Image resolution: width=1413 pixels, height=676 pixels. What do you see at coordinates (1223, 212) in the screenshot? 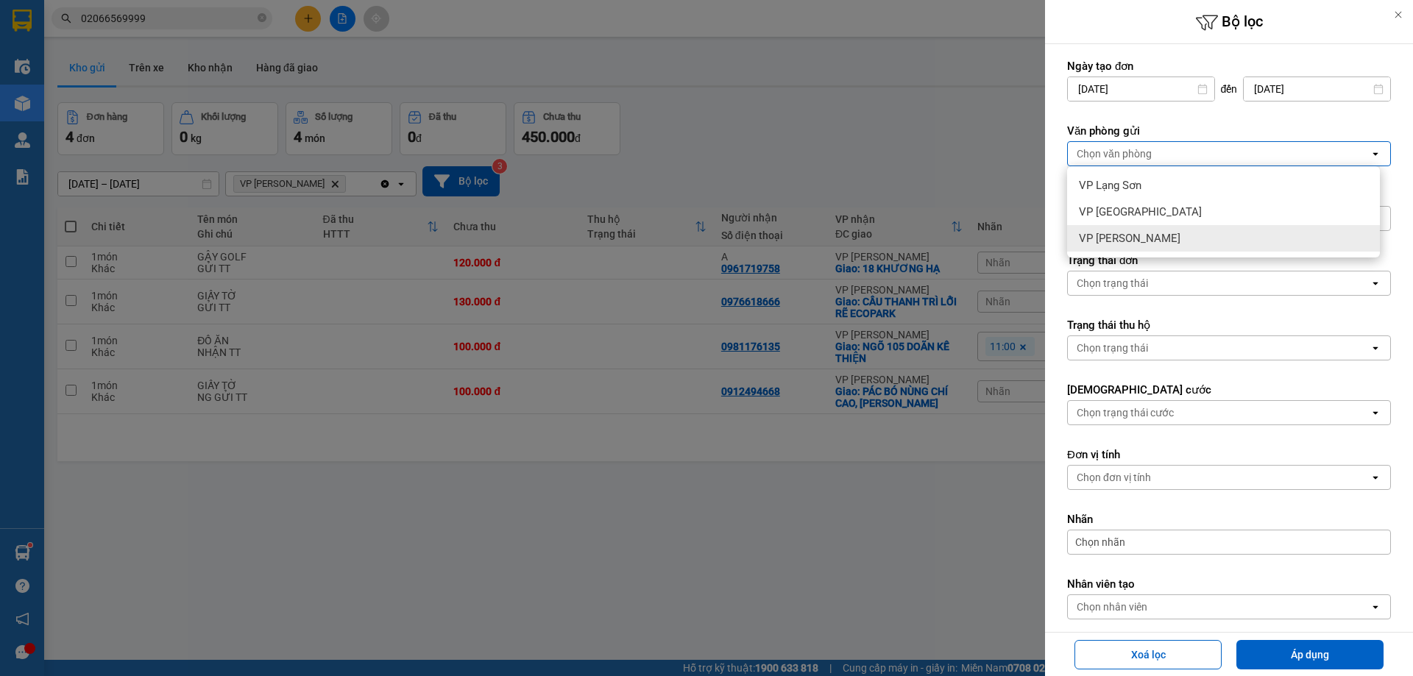
I see `ul: Menu` at bounding box center [1223, 212].